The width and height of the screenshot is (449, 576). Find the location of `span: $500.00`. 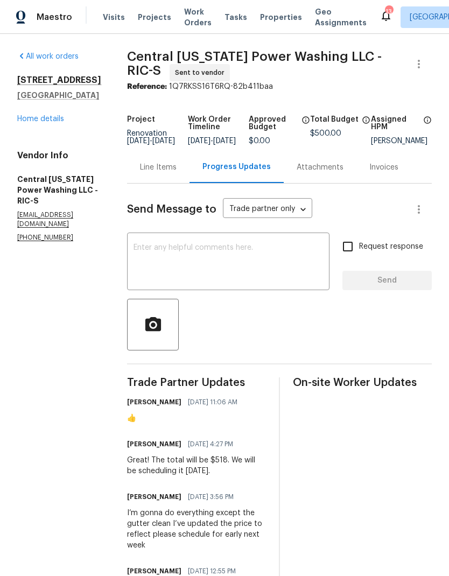

span: $500.00 is located at coordinates (326, 134).